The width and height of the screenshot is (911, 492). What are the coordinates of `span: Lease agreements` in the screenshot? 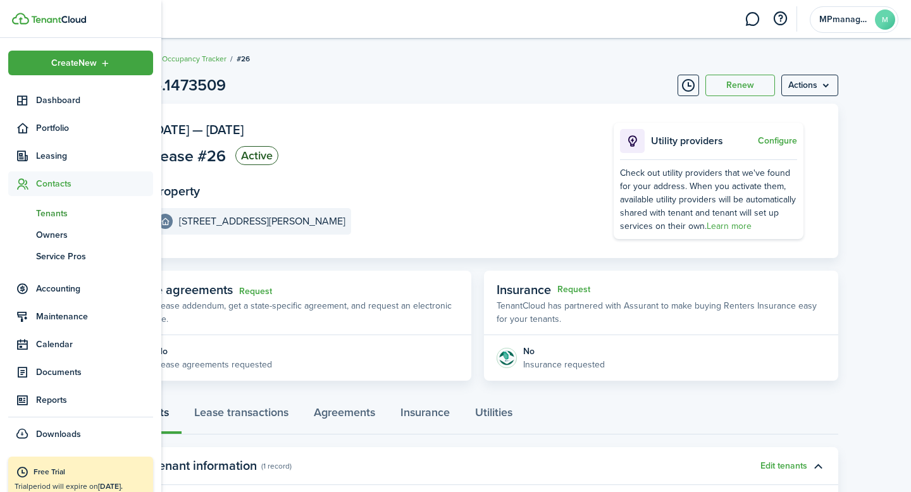 It's located at (181, 290).